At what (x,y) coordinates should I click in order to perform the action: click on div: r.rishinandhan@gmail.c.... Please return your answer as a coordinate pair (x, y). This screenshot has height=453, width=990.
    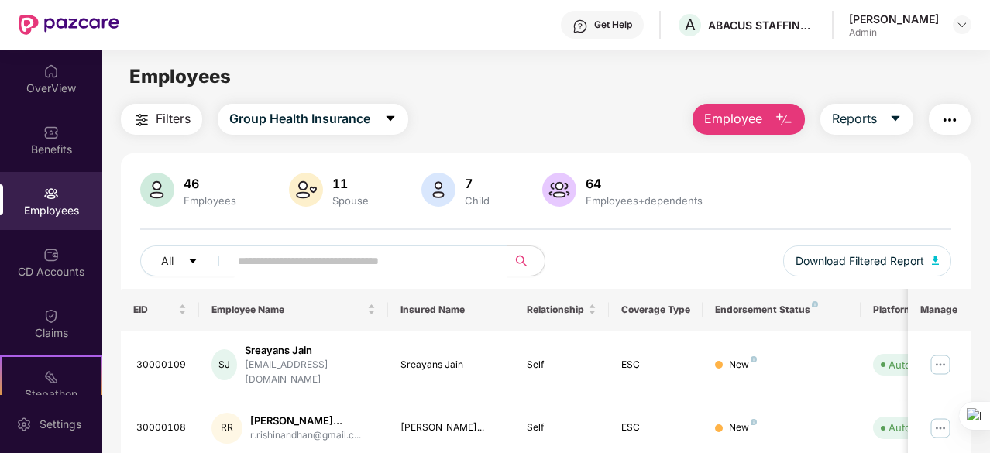
    Looking at the image, I should click on (305, 435).